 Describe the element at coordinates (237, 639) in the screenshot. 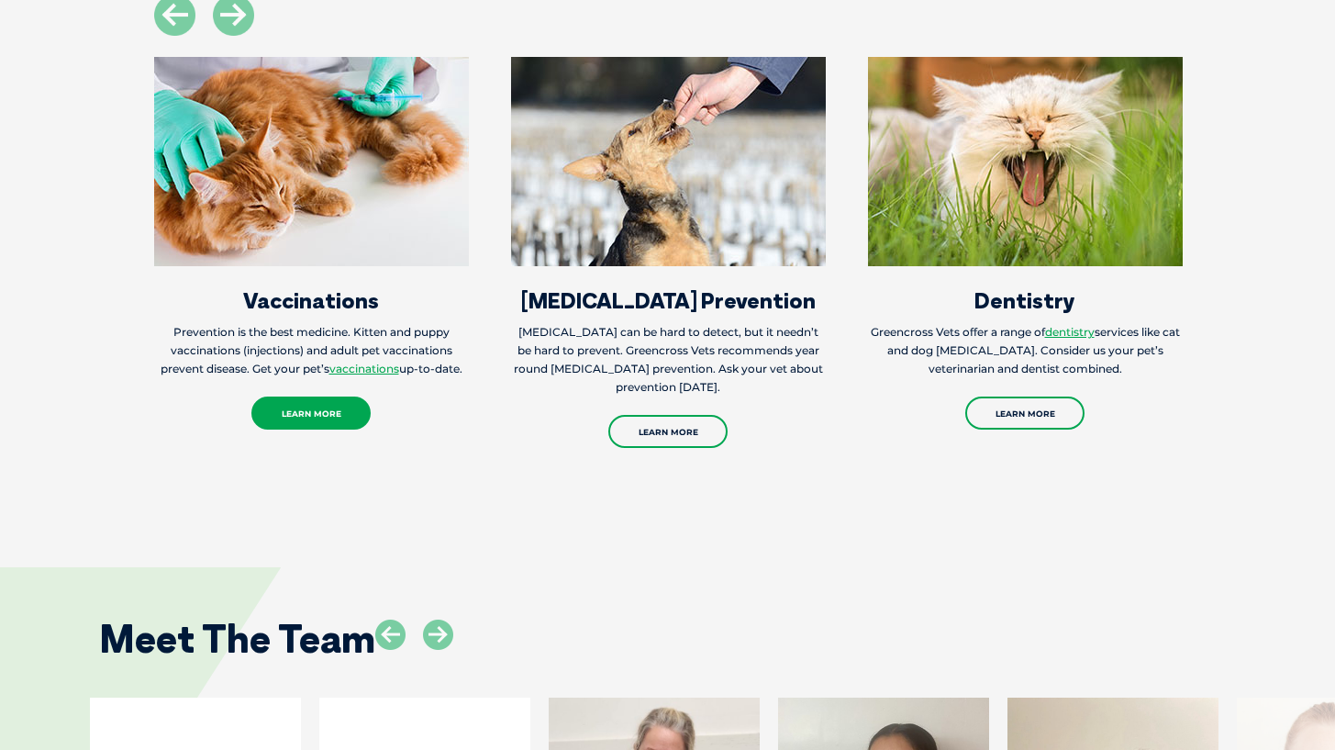

I see `h2: Meet The Team` at that location.